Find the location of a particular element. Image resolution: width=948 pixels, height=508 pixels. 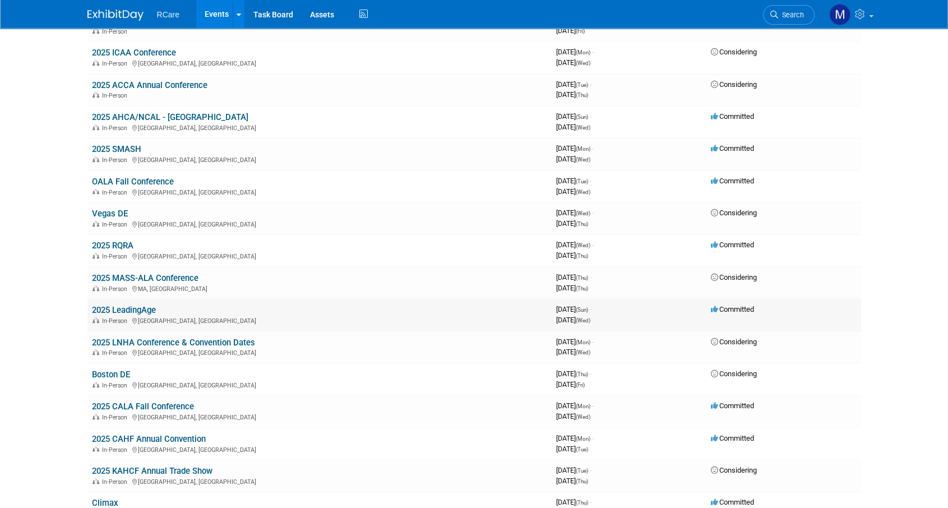

a: Vegas DE is located at coordinates (110, 214).